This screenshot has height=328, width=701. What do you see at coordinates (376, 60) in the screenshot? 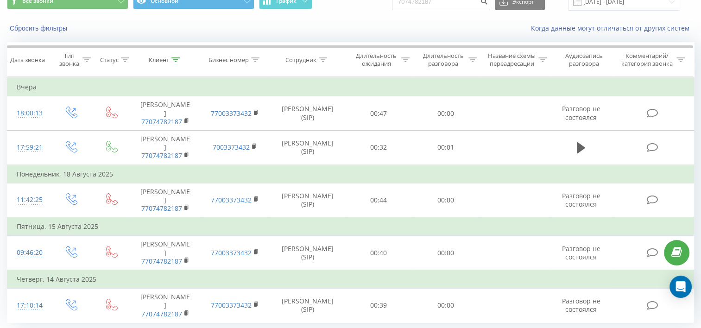
I see `div: Длительность ожидания` at bounding box center [376, 60].